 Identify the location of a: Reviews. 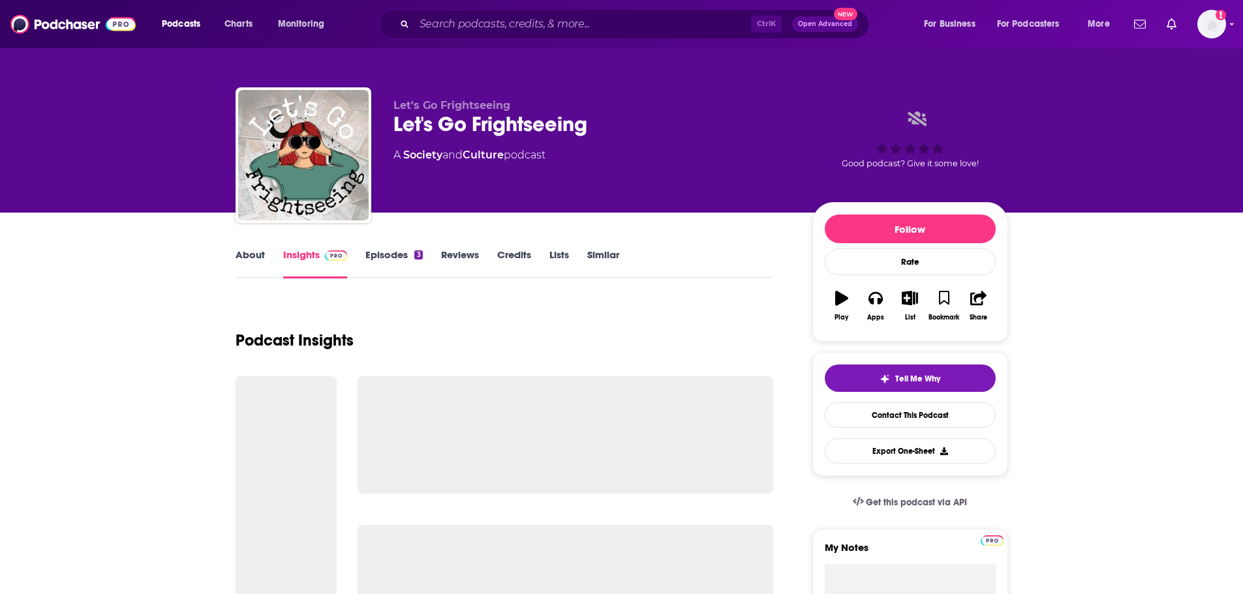
(460, 264).